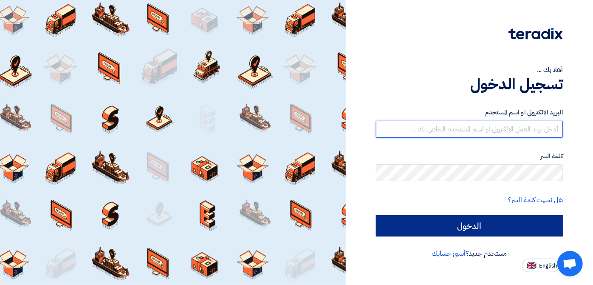 This screenshot has height=285, width=593. What do you see at coordinates (548, 266) in the screenshot?
I see `span: English` at bounding box center [548, 266].